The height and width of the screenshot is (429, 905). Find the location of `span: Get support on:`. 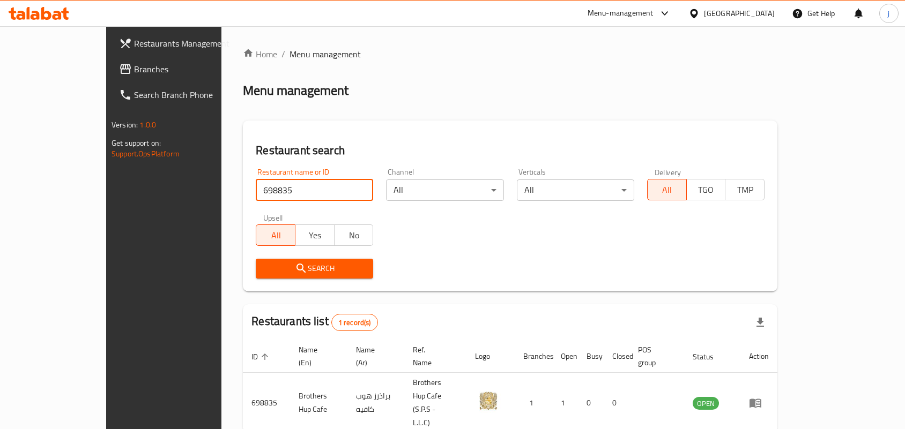

span: Get support on: is located at coordinates (136, 143).